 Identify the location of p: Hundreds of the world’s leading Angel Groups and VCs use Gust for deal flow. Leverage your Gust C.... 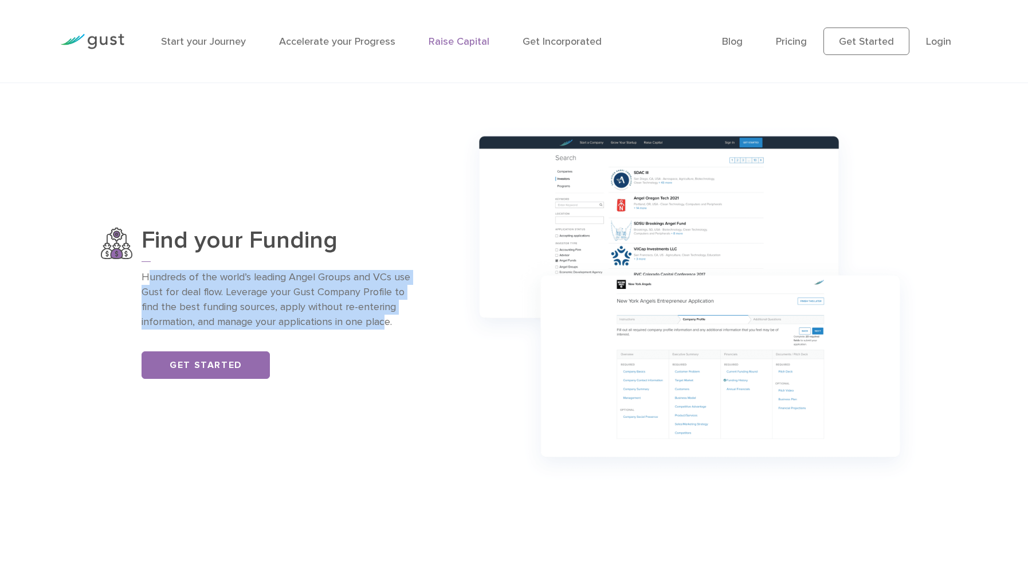
(278, 300).